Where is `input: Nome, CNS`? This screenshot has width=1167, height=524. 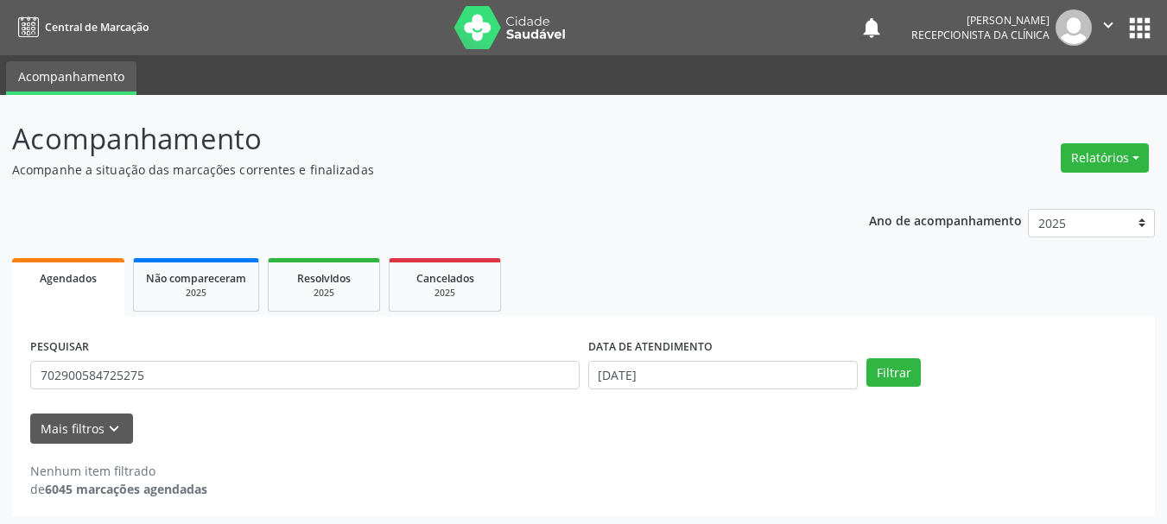 input: Nome, CNS is located at coordinates (305, 376).